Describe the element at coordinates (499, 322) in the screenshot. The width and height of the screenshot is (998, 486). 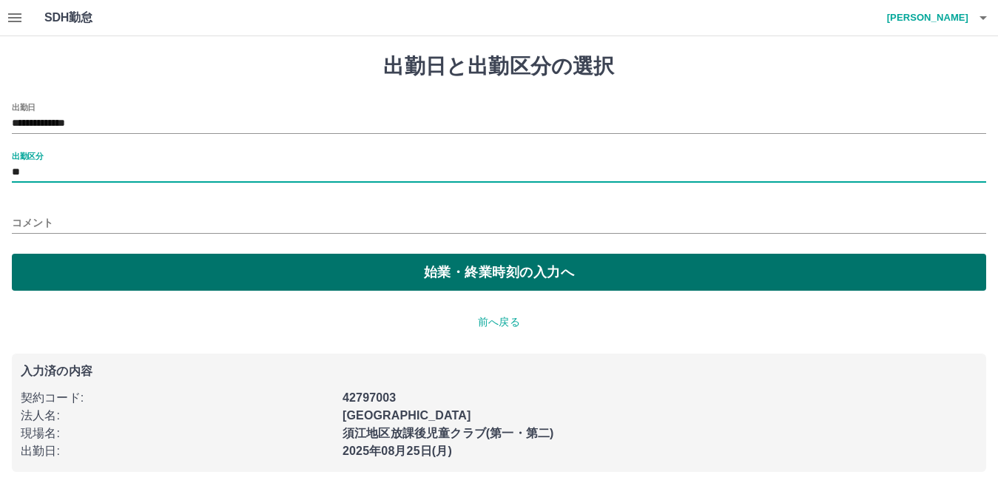
I see `p: 前へ戻る` at that location.